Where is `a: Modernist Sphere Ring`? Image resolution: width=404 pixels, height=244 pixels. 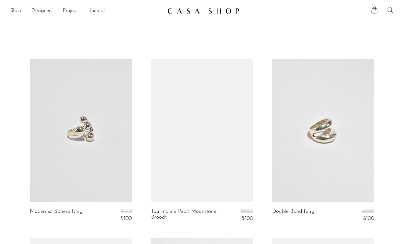 a: Modernist Sphere Ring is located at coordinates (56, 215).